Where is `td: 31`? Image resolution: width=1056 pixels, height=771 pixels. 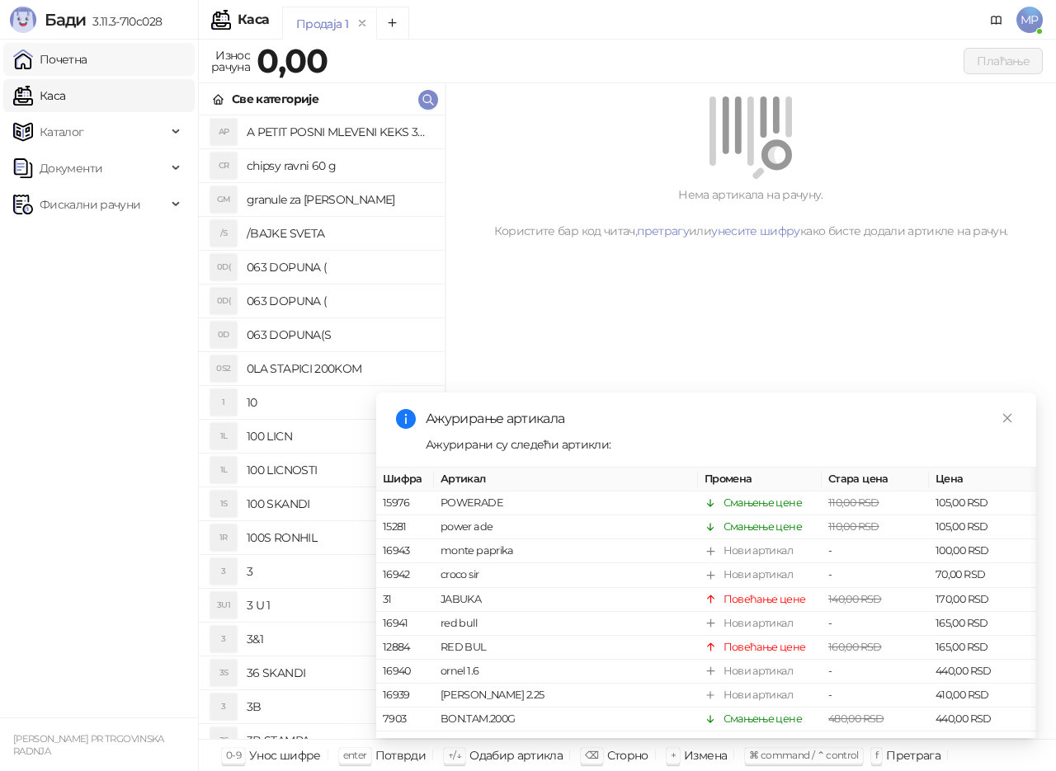
td: 31 is located at coordinates (405, 599).